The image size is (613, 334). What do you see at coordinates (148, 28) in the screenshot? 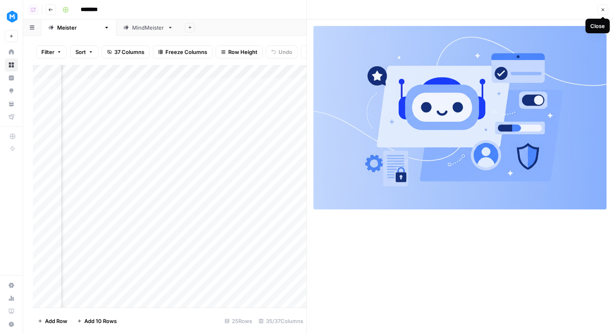
I see `a: MindMeister` at bounding box center [148, 28].